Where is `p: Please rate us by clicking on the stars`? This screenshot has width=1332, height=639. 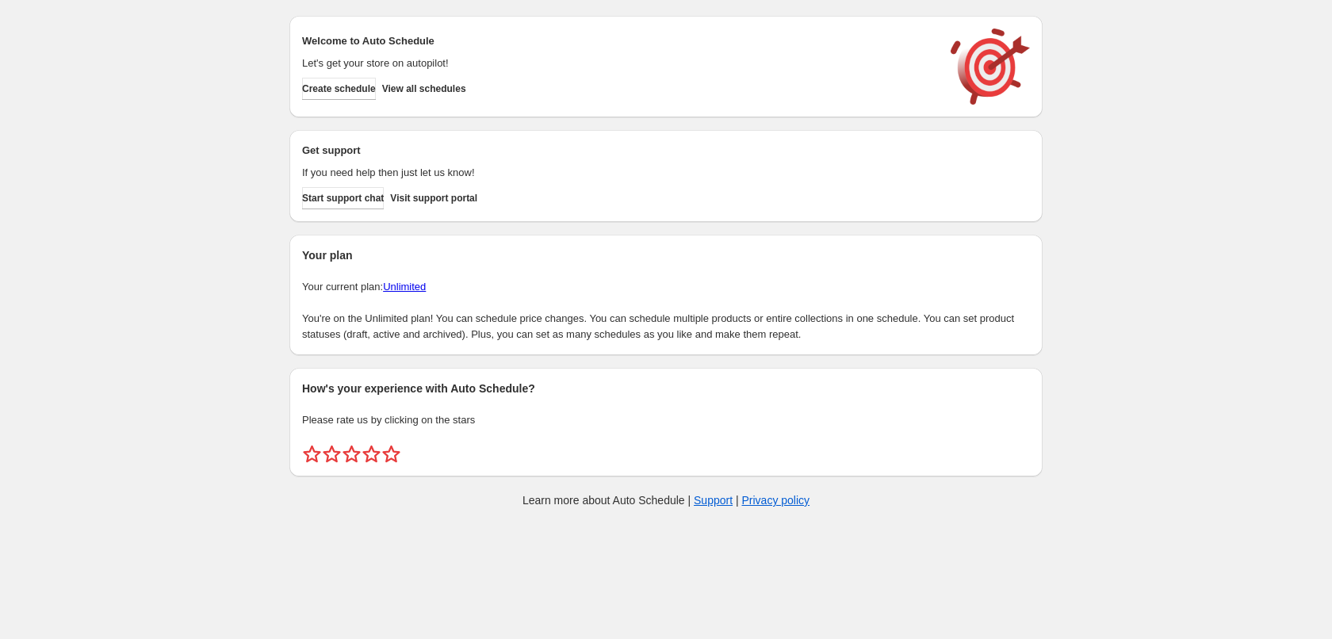 p: Please rate us by clicking on the stars is located at coordinates (666, 420).